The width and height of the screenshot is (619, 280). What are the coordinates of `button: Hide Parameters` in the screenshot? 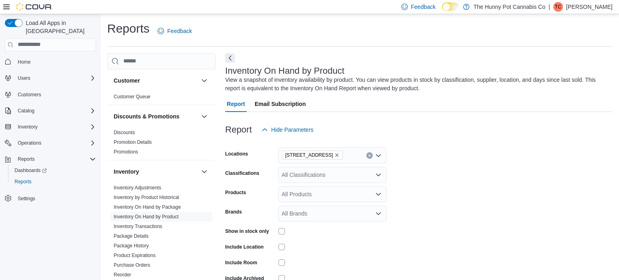 It's located at (287, 130).